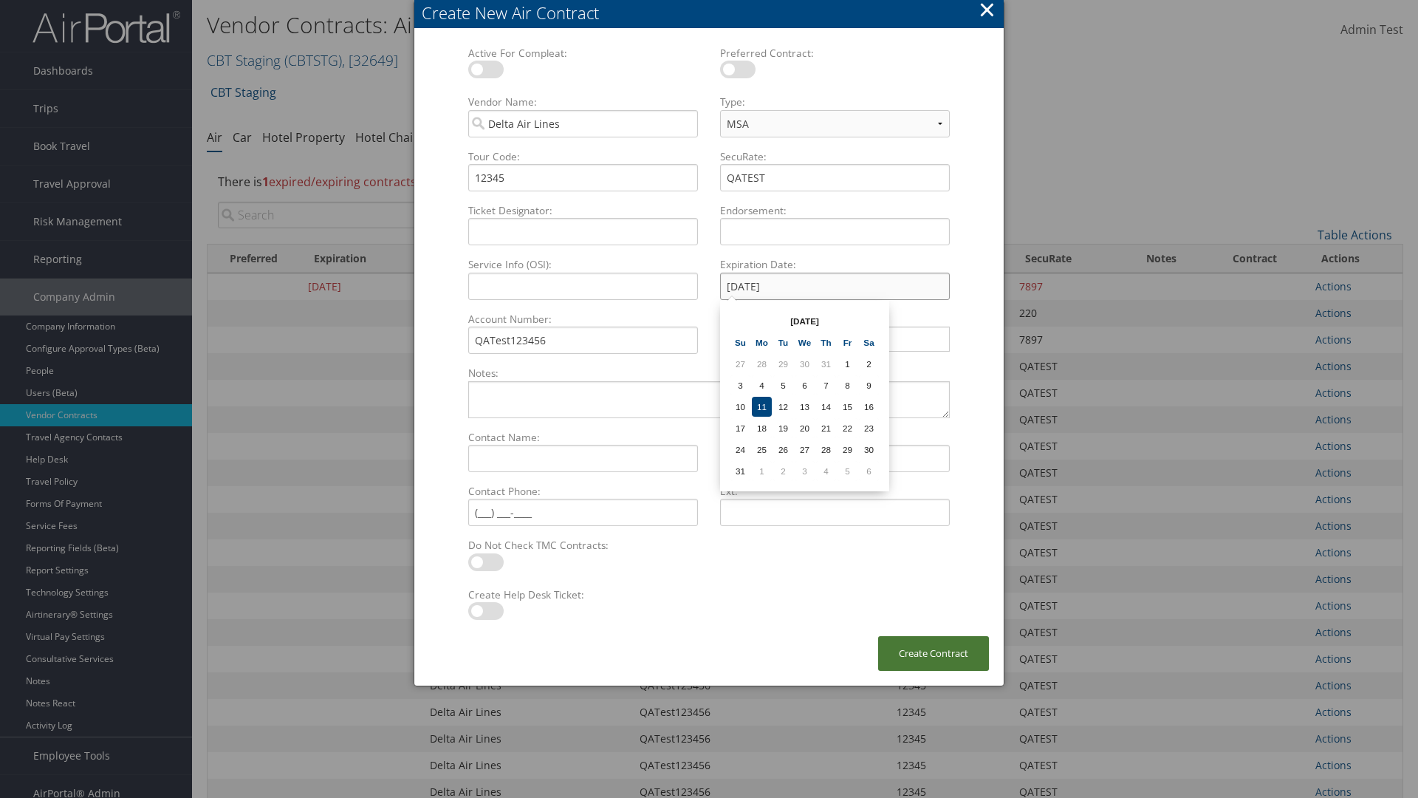  What do you see at coordinates (583, 177) in the screenshot?
I see `input: Tour Code:` at bounding box center [583, 177].